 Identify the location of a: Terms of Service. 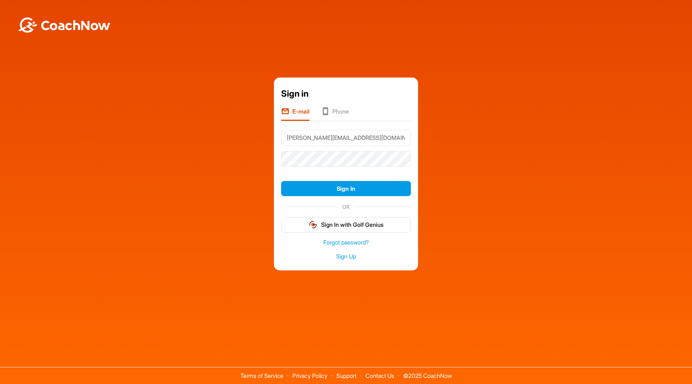
(262, 376).